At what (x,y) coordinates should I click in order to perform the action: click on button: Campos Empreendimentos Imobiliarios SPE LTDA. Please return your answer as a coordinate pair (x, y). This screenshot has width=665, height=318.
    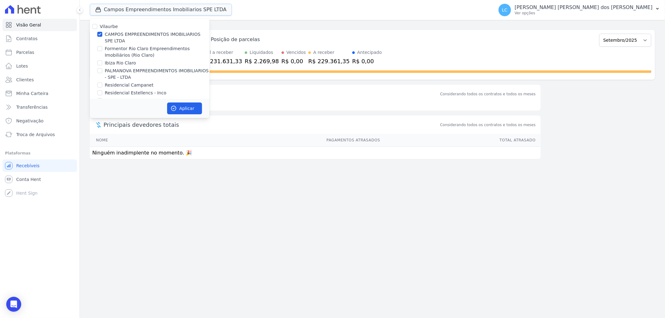
    Looking at the image, I should click on (161, 10).